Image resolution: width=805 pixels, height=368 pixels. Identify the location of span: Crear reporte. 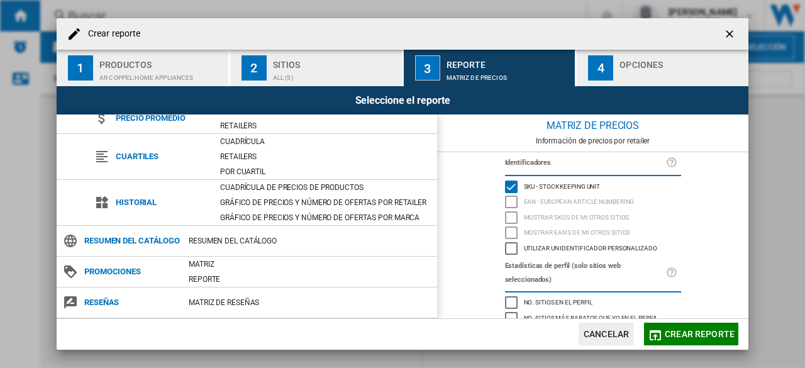
(699, 334).